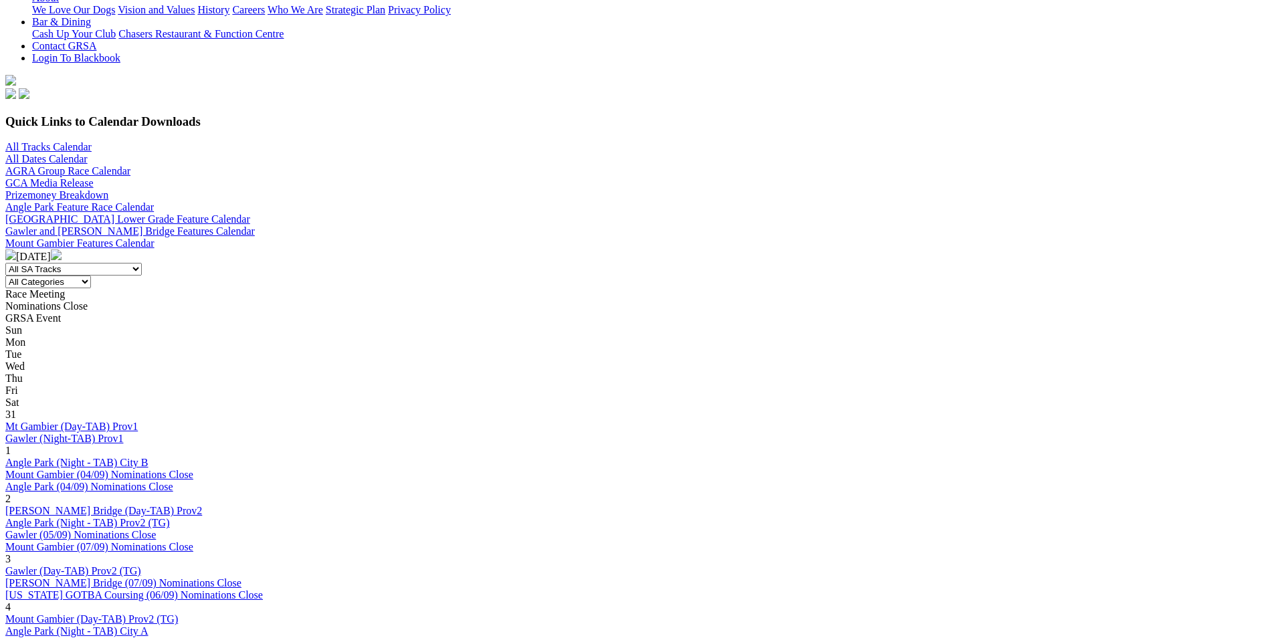  I want to click on span: 3, so click(8, 558).